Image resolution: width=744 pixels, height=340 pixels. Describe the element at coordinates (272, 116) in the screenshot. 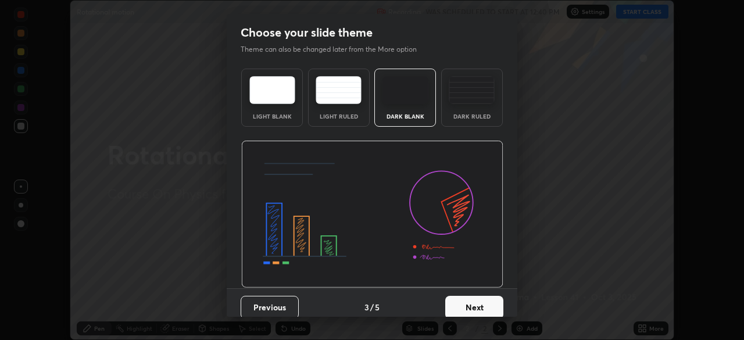

I see `div: Light Blank` at that location.